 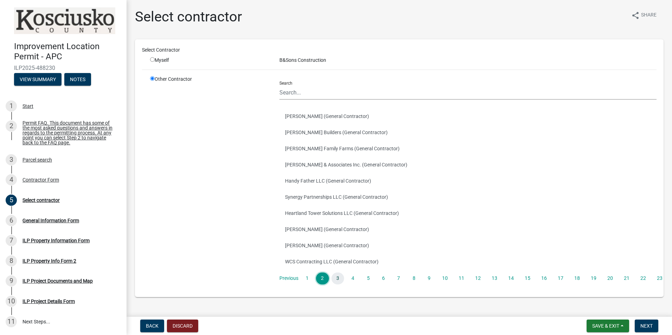 What do you see at coordinates (11, 200) in the screenshot?
I see `div: 5` at bounding box center [11, 200].